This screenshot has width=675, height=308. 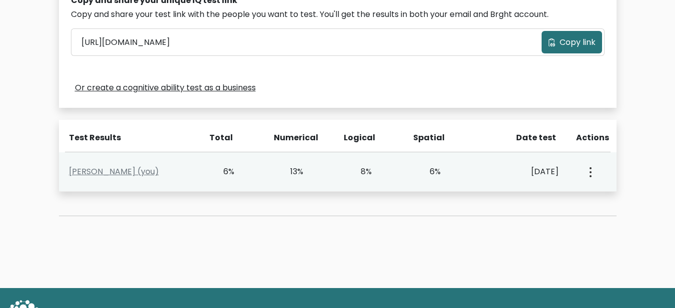 What do you see at coordinates (130, 138) in the screenshot?
I see `div: Test Results` at bounding box center [130, 138].